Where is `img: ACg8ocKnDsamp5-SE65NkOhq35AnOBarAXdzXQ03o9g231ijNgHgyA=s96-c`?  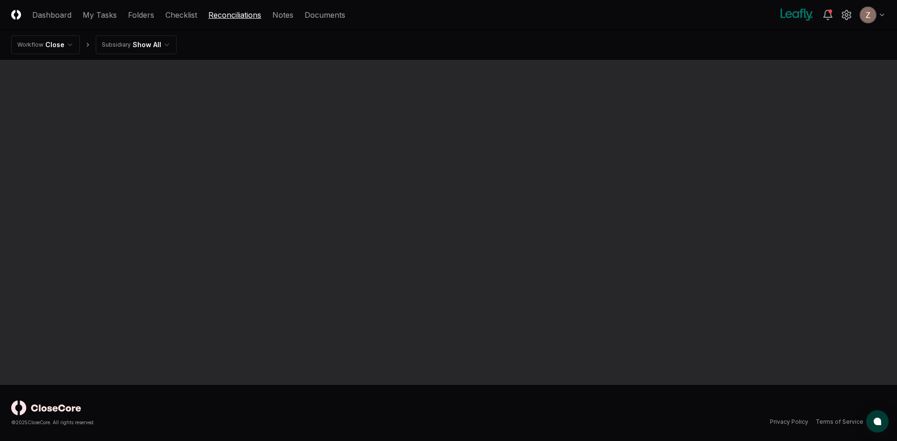
img: ACg8ocKnDsamp5-SE65NkOhq35AnOBarAXdzXQ03o9g231ijNgHgyA=s96-c is located at coordinates (868, 15).